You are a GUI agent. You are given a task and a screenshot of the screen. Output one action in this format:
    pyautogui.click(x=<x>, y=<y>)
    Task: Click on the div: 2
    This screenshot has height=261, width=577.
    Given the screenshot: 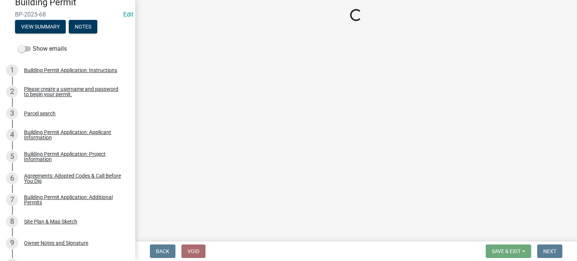 What is the action you would take?
    pyautogui.click(x=12, y=92)
    